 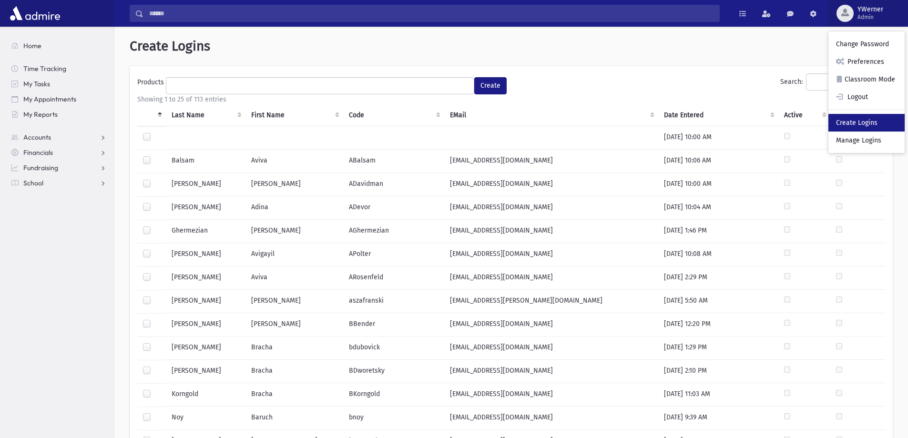 I want to click on button: Create, so click(x=490, y=86).